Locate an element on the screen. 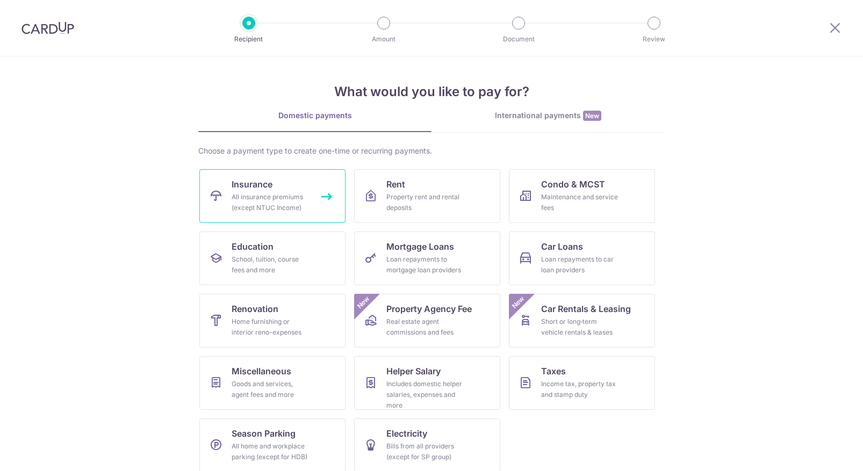  div: Real estate agent commissions and fees is located at coordinates (425, 327).